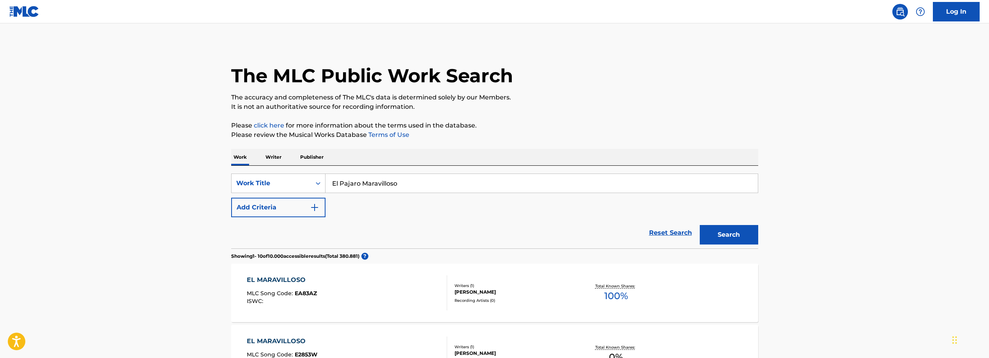 Image resolution: width=989 pixels, height=358 pixels. Describe the element at coordinates (495, 126) in the screenshot. I see `p: Please for more information about the terms used in the database.` at that location.